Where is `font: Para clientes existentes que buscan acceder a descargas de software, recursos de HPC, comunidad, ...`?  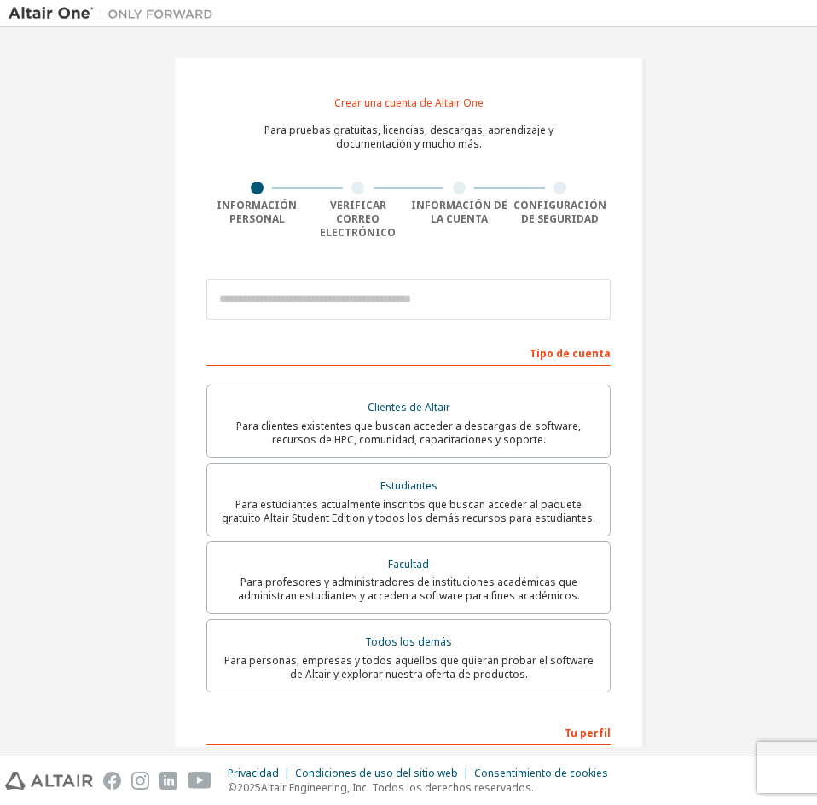 font: Para clientes existentes que buscan acceder a descargas de software, recursos de HPC, comunidad, ... is located at coordinates (409, 433).